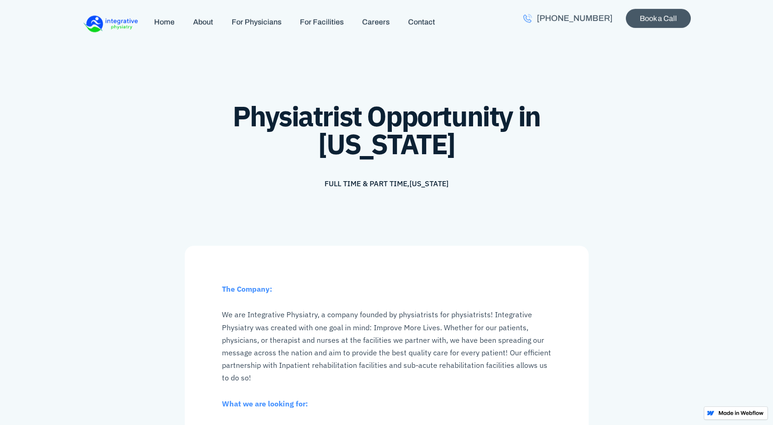 Image resolution: width=773 pixels, height=425 pixels. What do you see at coordinates (256, 22) in the screenshot?
I see `a: For Physicians` at bounding box center [256, 22].